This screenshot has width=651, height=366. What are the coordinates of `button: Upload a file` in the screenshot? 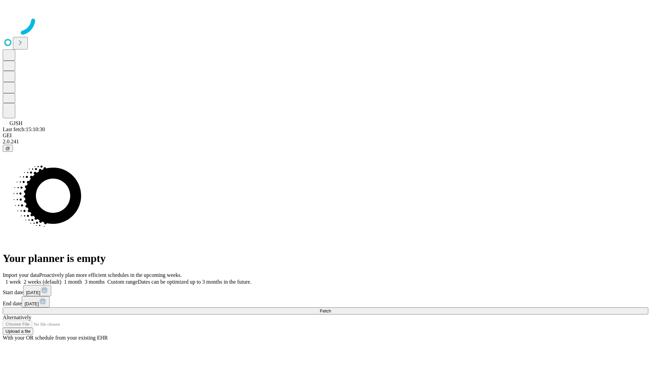 It's located at (18, 331).